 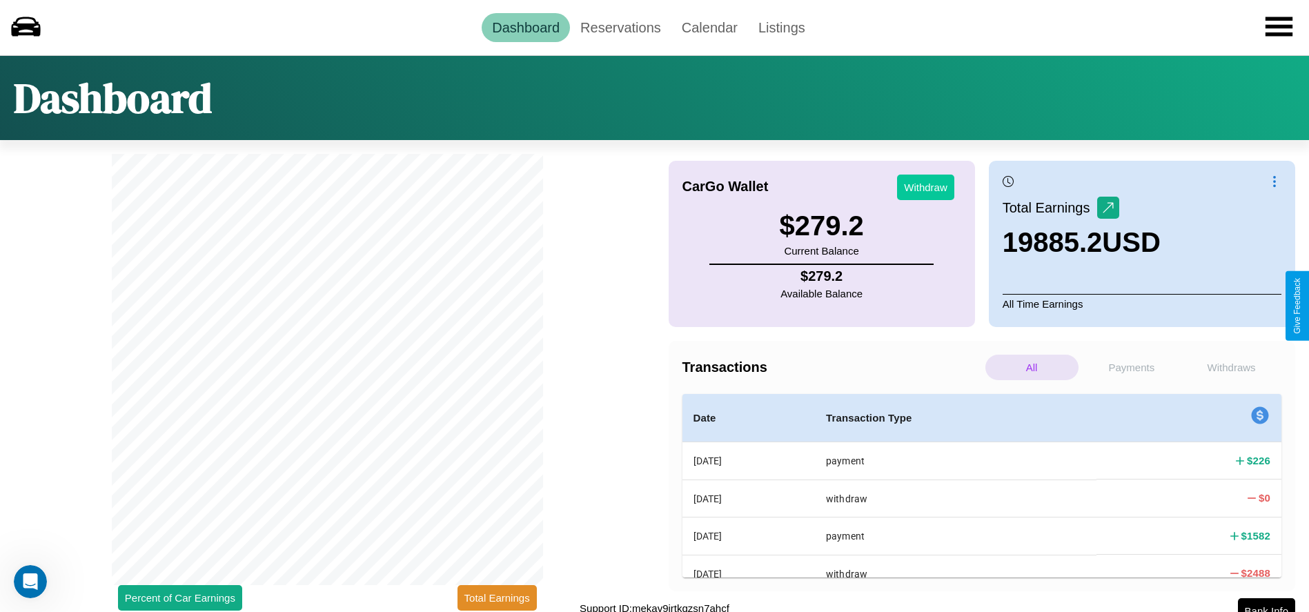 What do you see at coordinates (1258, 460) in the screenshot?
I see `h4: $ 226` at bounding box center [1258, 460].